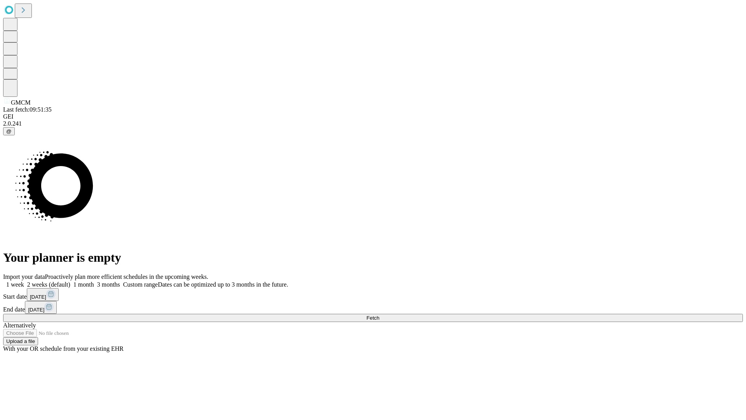 This screenshot has height=420, width=746. Describe the element at coordinates (127, 276) in the screenshot. I see `span: Proactively plan more efficient schedules in the upcoming weeks.` at that location.